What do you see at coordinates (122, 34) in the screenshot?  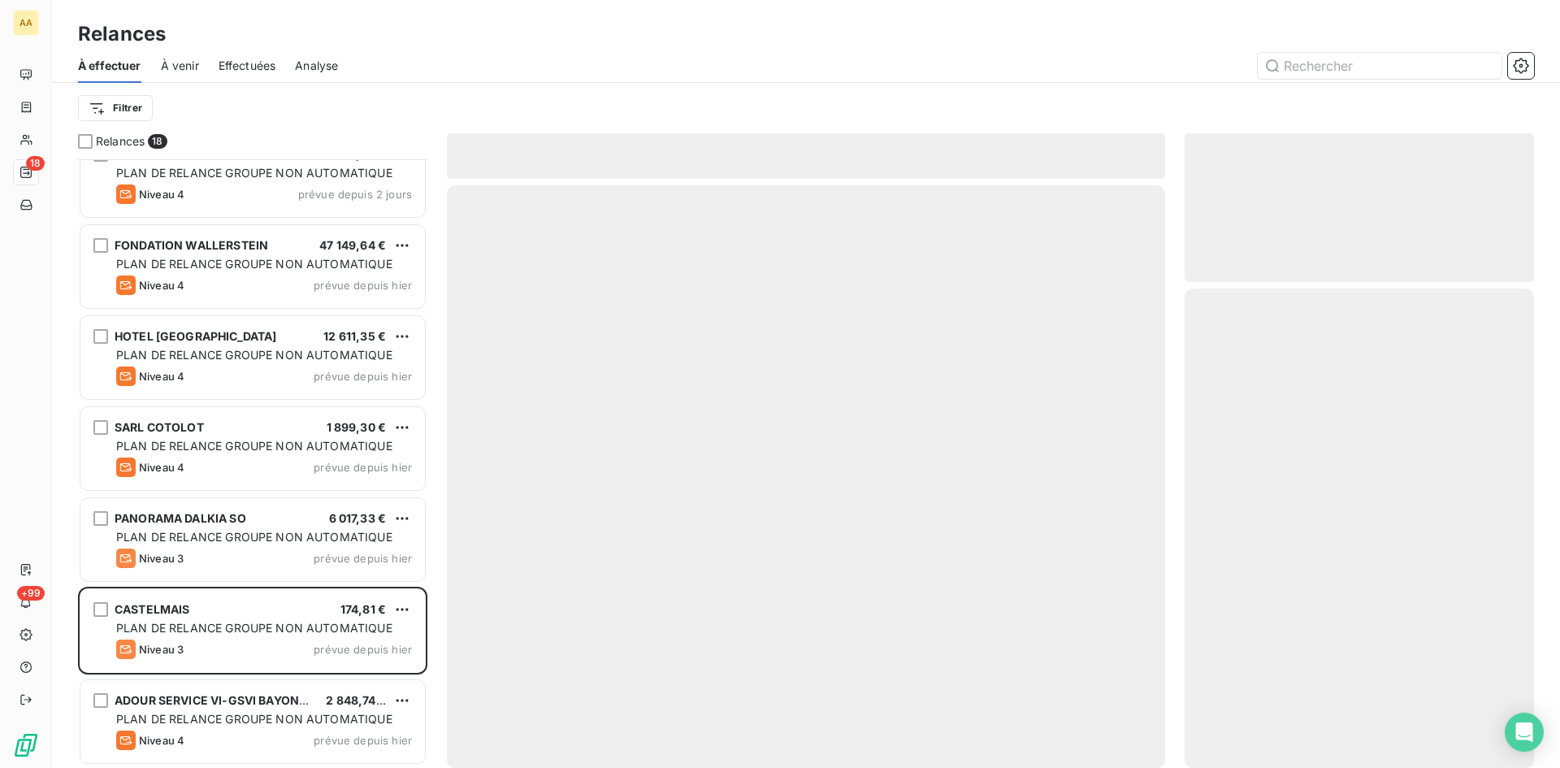 I see `h3: Relances` at bounding box center [122, 34].